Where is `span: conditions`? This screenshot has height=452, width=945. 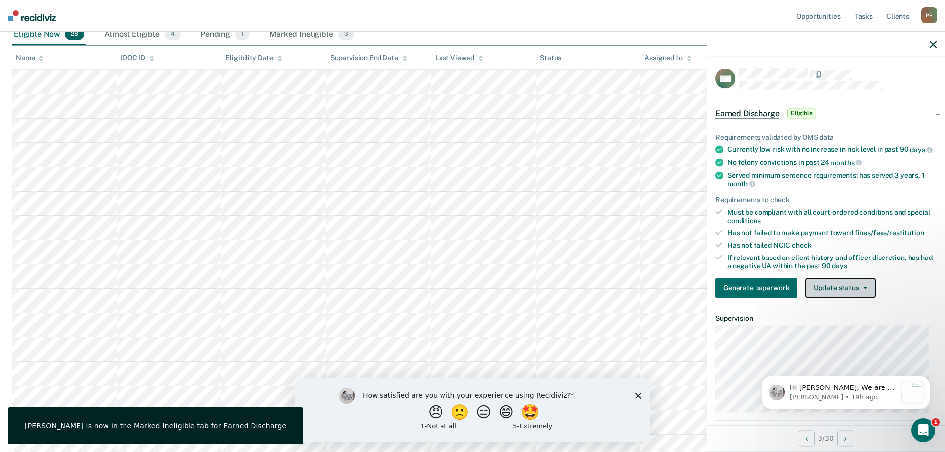 span: conditions is located at coordinates (744, 220).